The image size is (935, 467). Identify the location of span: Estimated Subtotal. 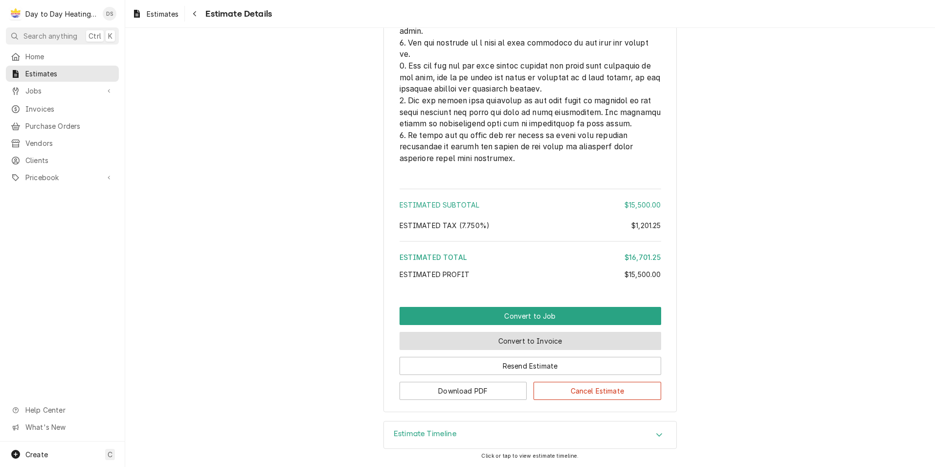
(440, 204).